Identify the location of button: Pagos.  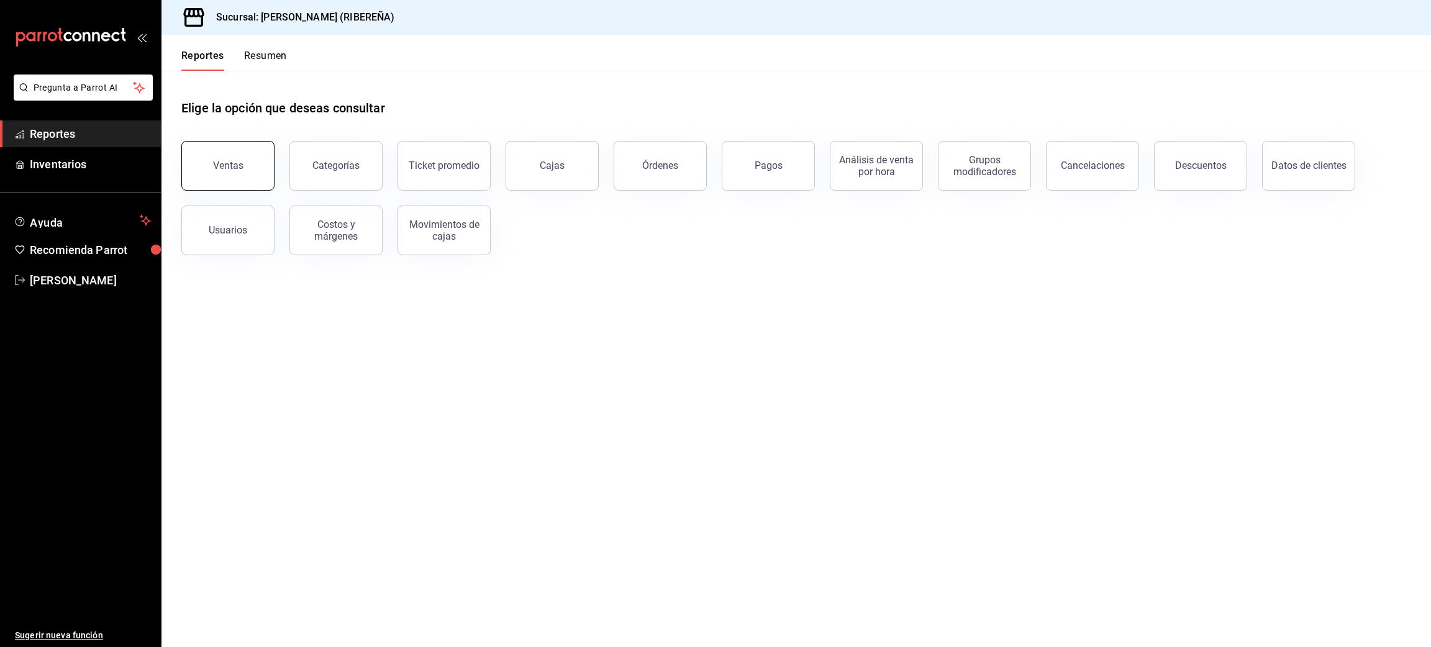
(768, 166).